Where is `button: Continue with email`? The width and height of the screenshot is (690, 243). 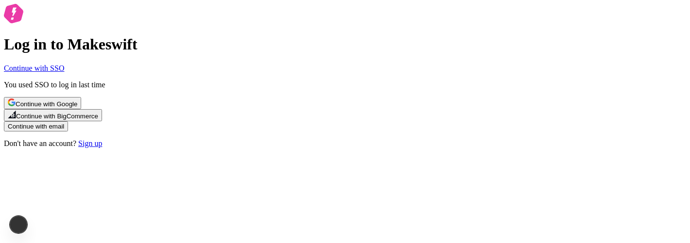
button: Continue with email is located at coordinates (36, 126).